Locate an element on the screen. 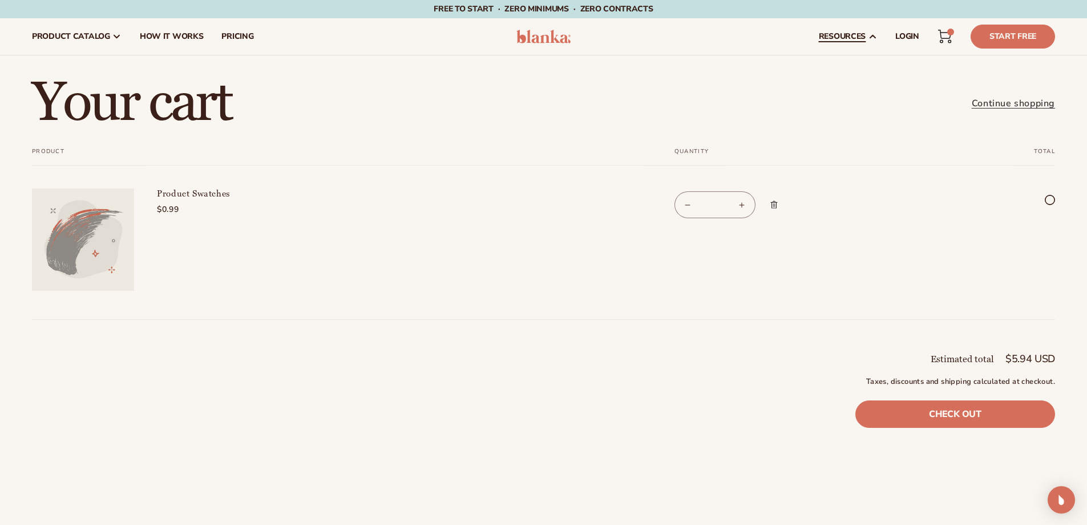  p: $5.94 USD is located at coordinates (1030, 358).